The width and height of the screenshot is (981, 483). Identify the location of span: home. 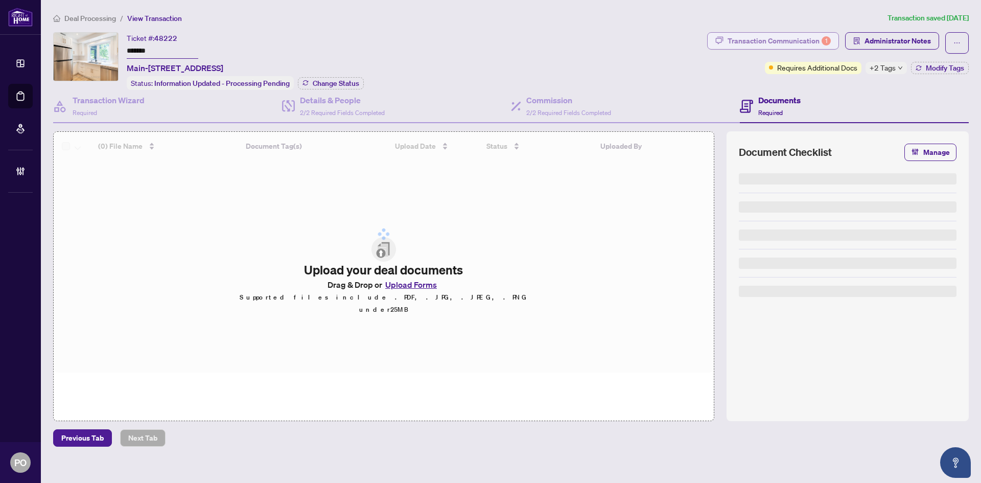
(57, 18).